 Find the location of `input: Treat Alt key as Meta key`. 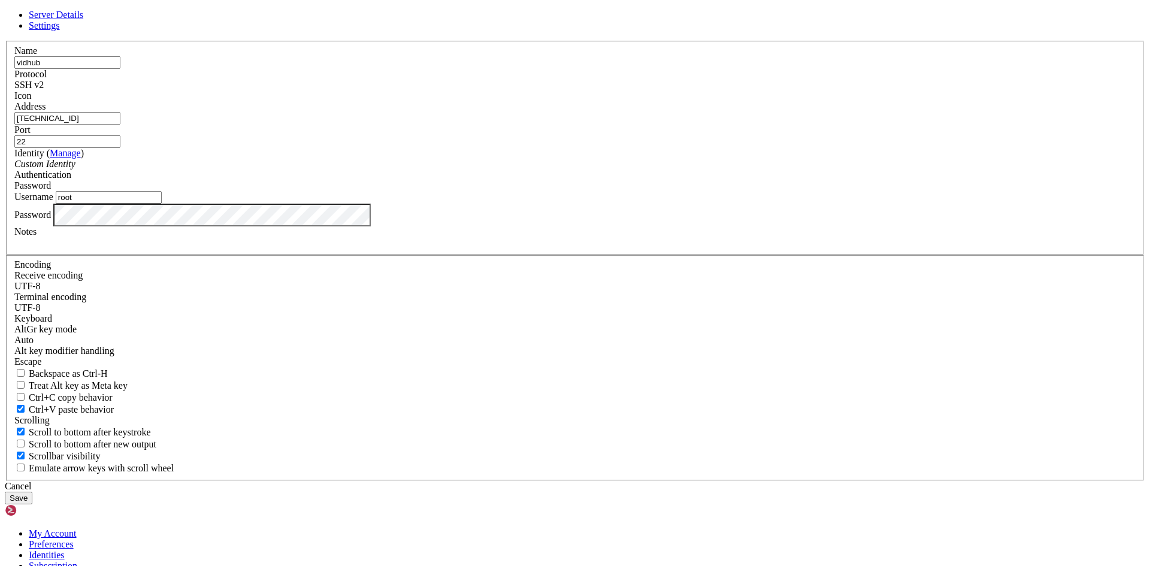

input: Treat Alt key as Meta key is located at coordinates (20, 385).